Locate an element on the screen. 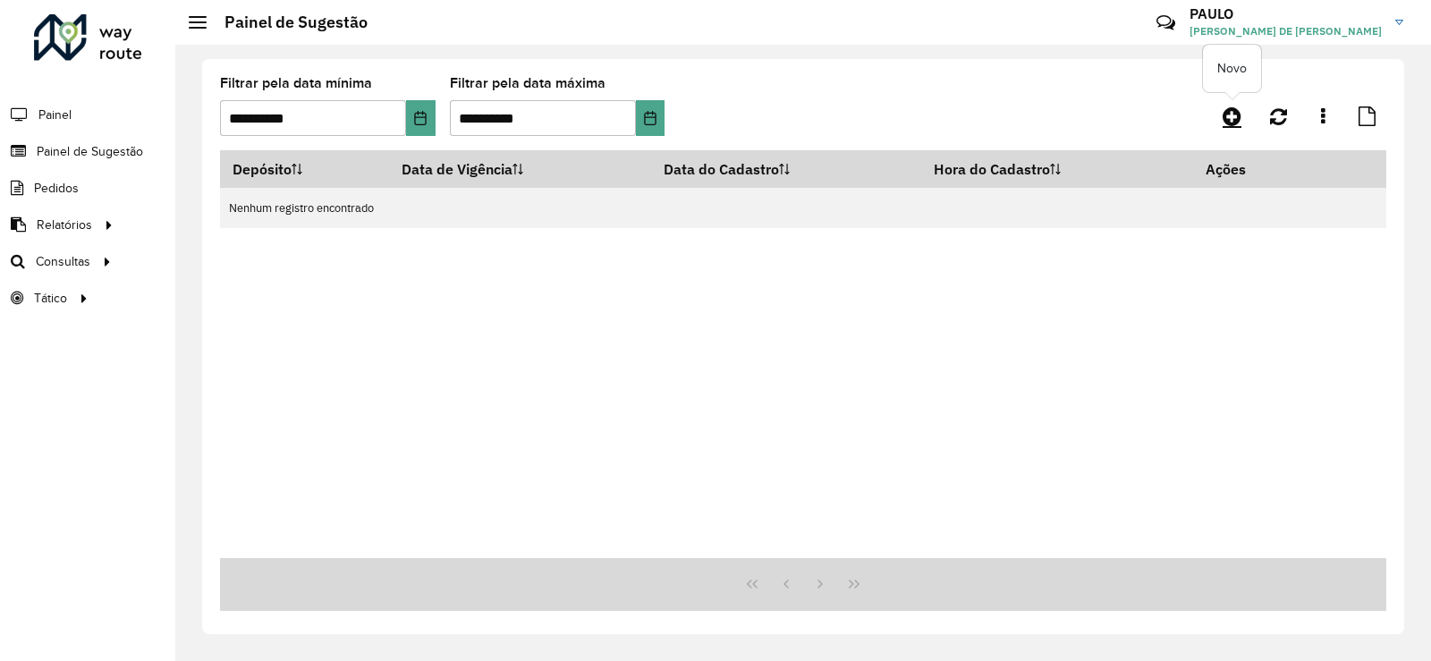 The image size is (1431, 661). td: Nenhum registro encontrado is located at coordinates (803, 207).